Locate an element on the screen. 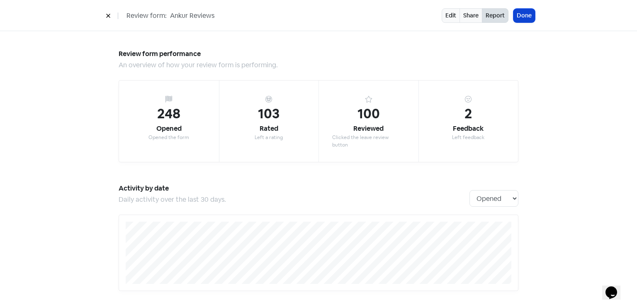 This screenshot has width=637, height=308. div: Opened the form is located at coordinates (169, 137).